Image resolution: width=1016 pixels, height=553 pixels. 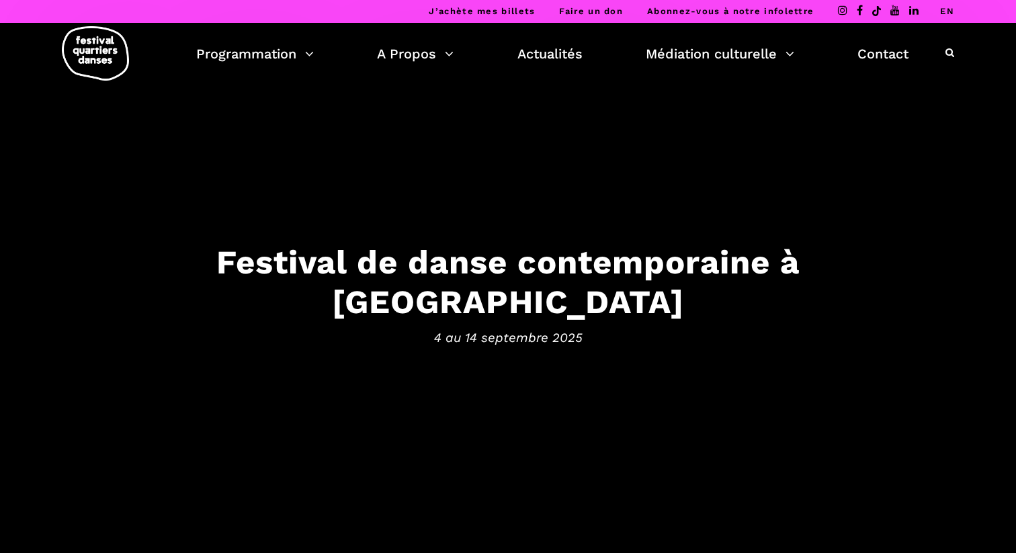 I want to click on a: Programmation, so click(x=255, y=54).